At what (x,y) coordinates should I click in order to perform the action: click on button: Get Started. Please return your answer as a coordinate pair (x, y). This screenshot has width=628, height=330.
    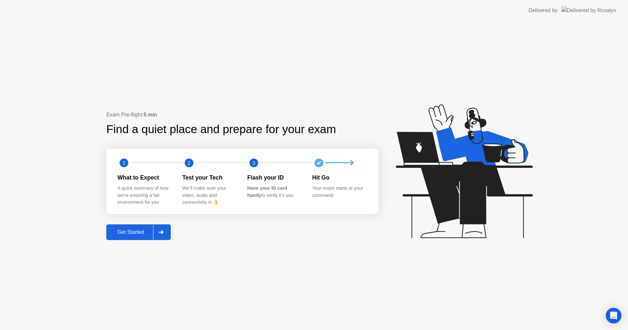
    Looking at the image, I should click on (138, 232).